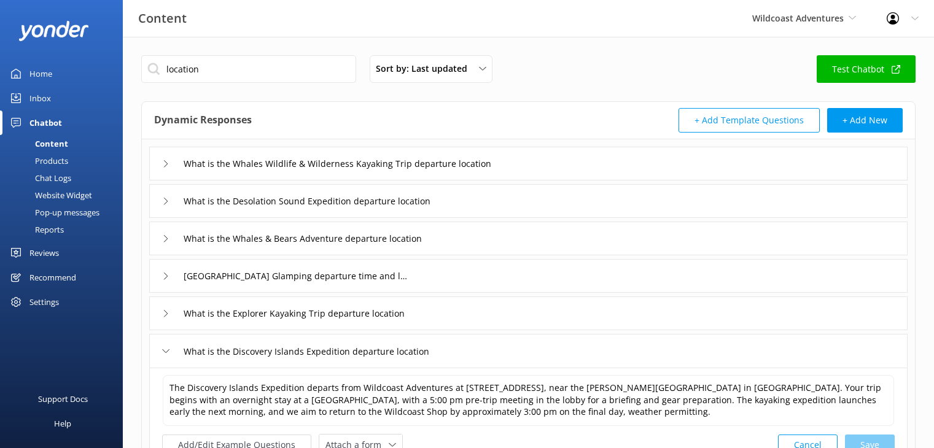 The image size is (934, 448). Describe the element at coordinates (39, 178) in the screenshot. I see `div: Chat Logs` at that location.